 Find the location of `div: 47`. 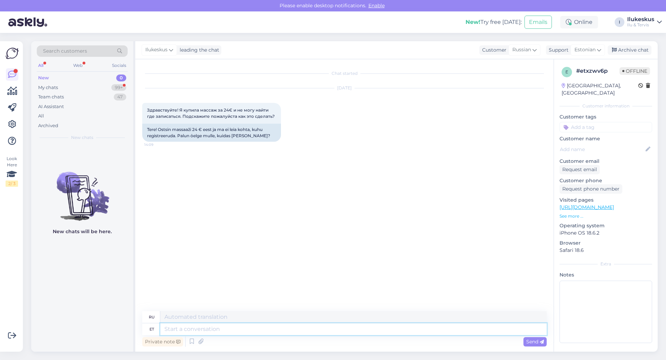

div: 47 is located at coordinates (120, 97).